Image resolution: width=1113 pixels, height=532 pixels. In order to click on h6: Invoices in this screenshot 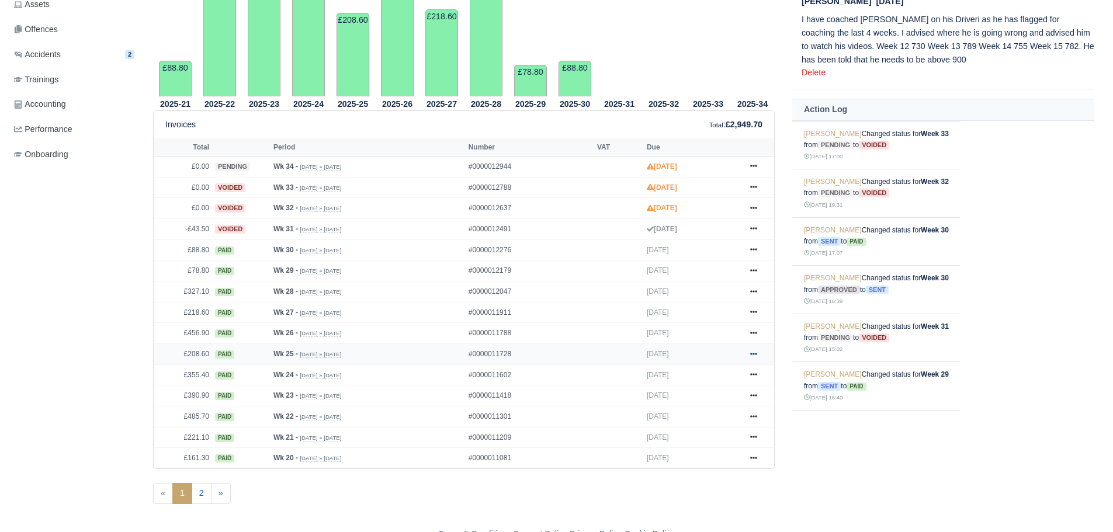, I will do `click(181, 124)`.